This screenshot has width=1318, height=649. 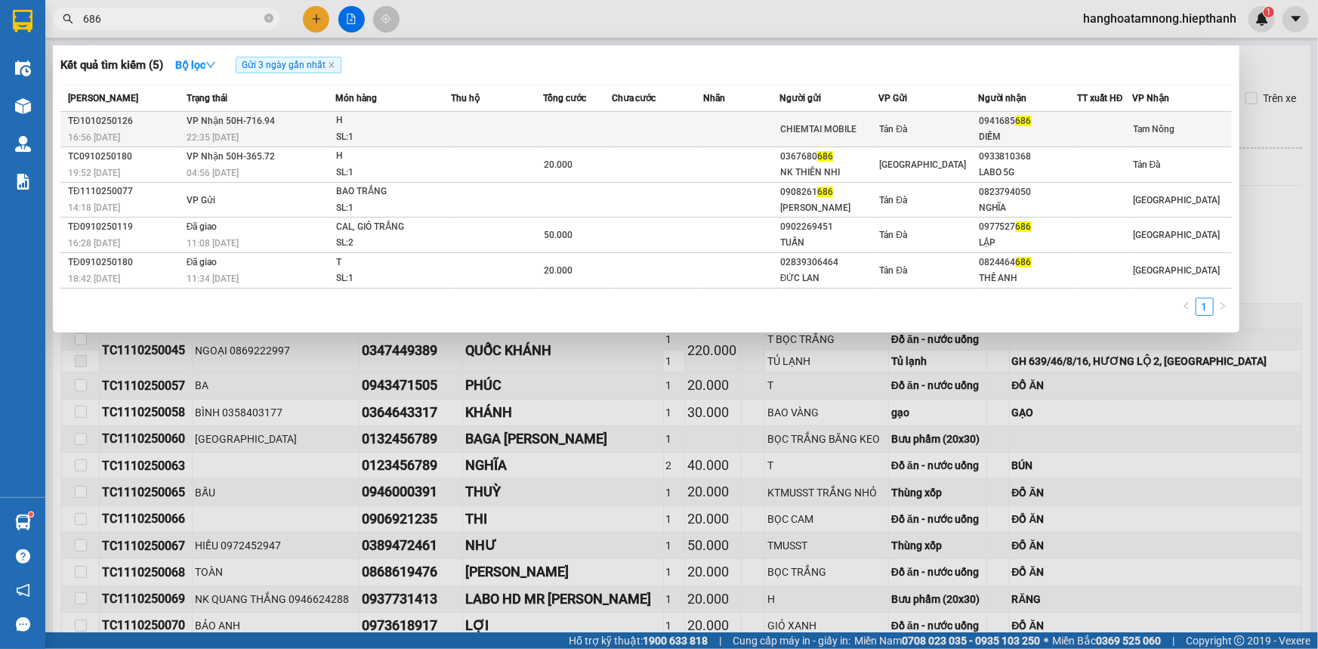 What do you see at coordinates (1223, 307) in the screenshot?
I see `li: Next Page` at bounding box center [1223, 307].